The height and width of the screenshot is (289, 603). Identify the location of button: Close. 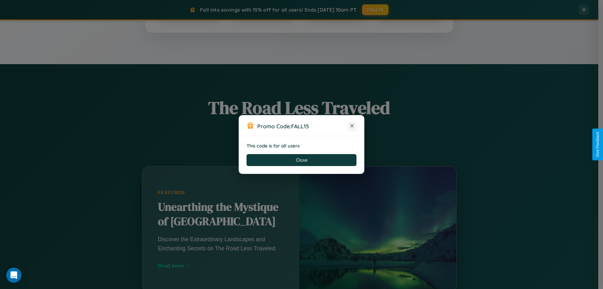
(302, 160).